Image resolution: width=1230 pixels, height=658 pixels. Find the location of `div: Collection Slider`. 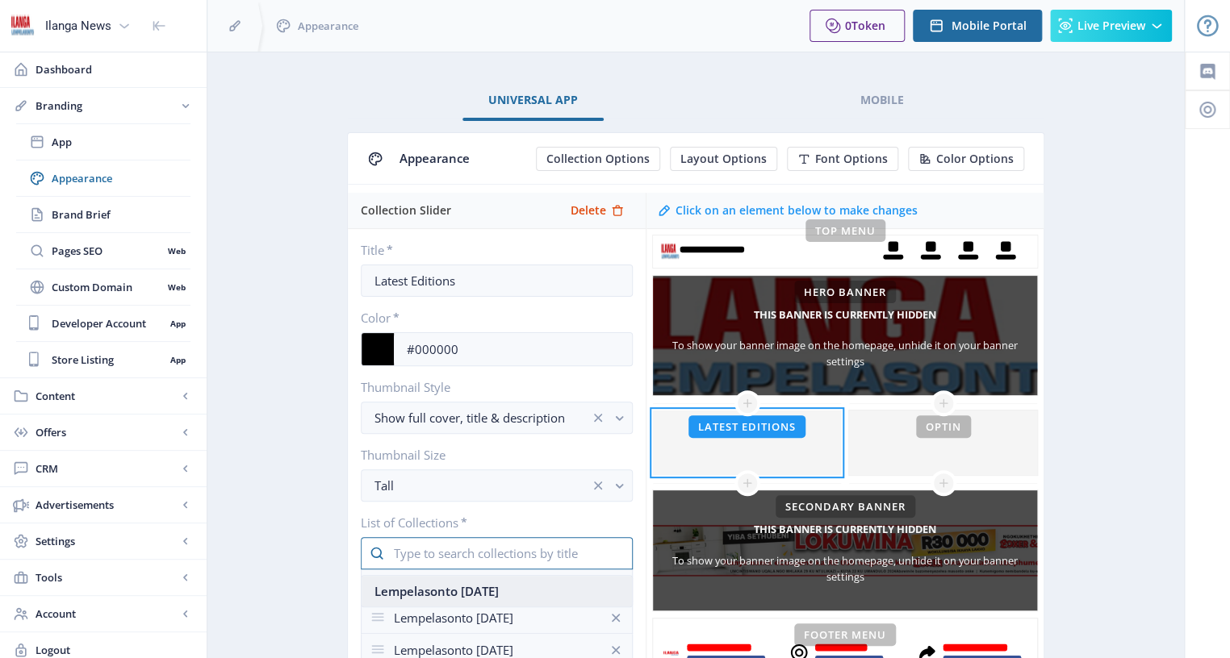

div: Collection Slider is located at coordinates (459, 211).